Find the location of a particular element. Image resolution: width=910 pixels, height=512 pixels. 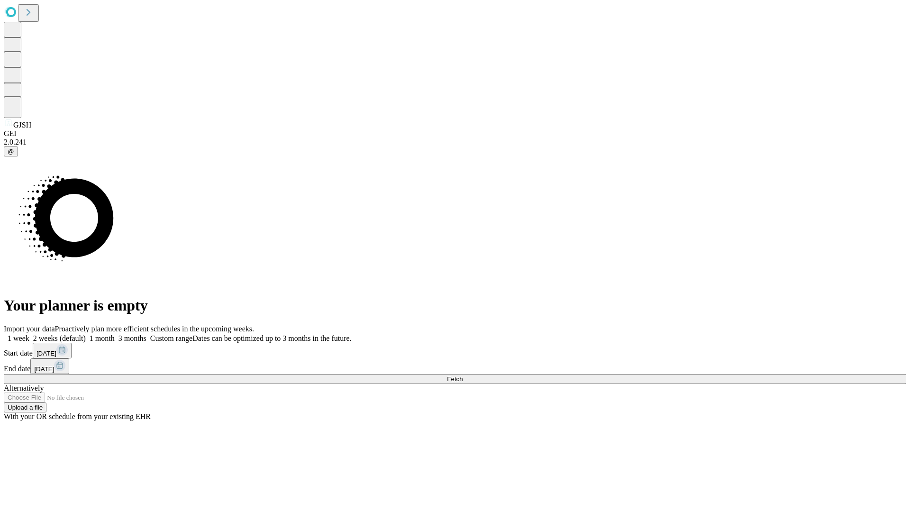

div: GEI is located at coordinates (455, 134).